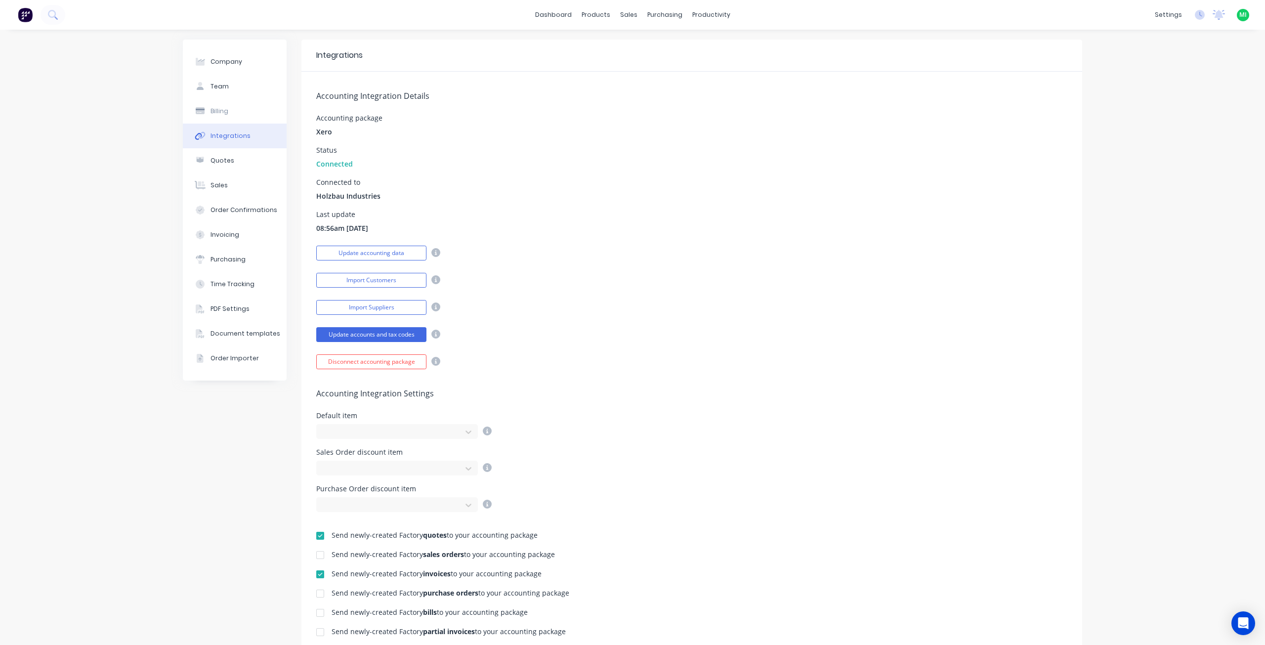 The width and height of the screenshot is (1265, 645). Describe the element at coordinates (437, 573) in the screenshot. I see `b: invoices` at that location.